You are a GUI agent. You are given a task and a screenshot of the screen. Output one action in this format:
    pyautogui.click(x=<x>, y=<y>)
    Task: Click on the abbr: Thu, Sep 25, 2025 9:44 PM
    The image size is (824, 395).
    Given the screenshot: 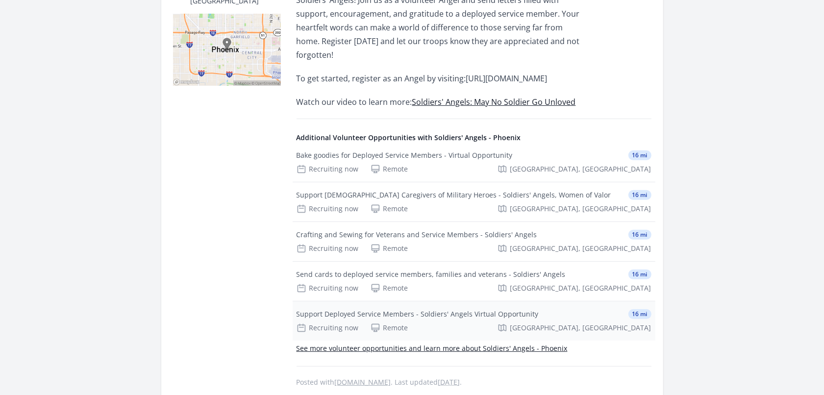 What is the action you would take?
    pyautogui.click(x=449, y=382)
    